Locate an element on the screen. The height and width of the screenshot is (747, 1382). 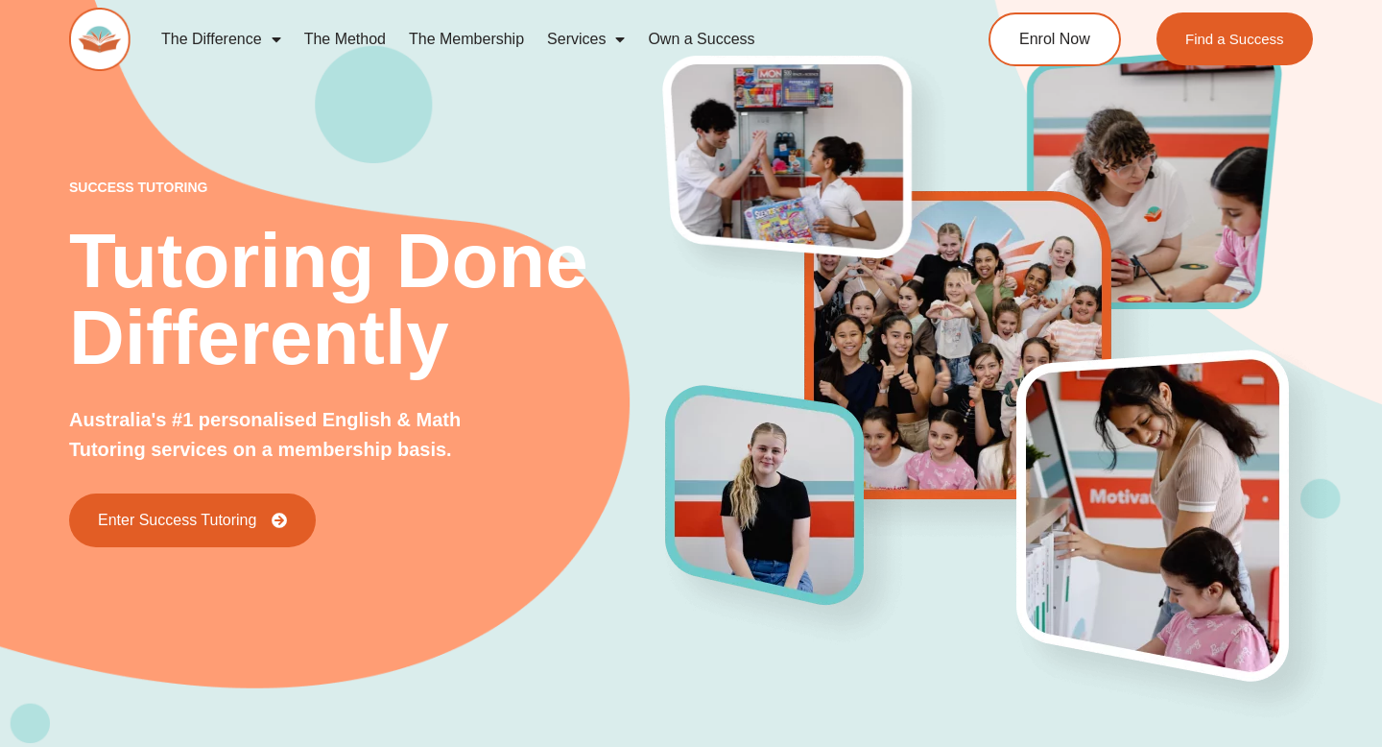
span: Enter Success Tutoring is located at coordinates (177, 520).